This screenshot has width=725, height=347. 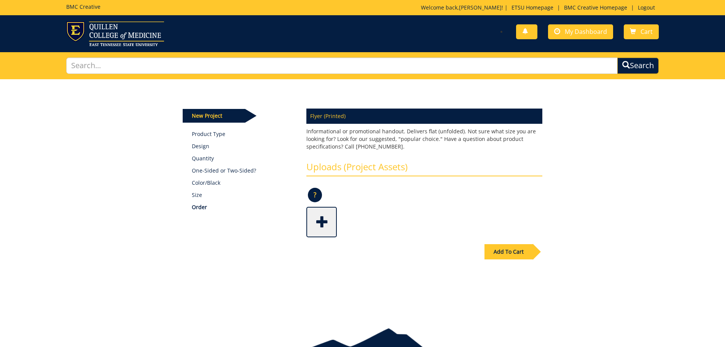 What do you see at coordinates (424, 169) in the screenshot?
I see `h3: Uploads (Project Assets)` at bounding box center [424, 169].